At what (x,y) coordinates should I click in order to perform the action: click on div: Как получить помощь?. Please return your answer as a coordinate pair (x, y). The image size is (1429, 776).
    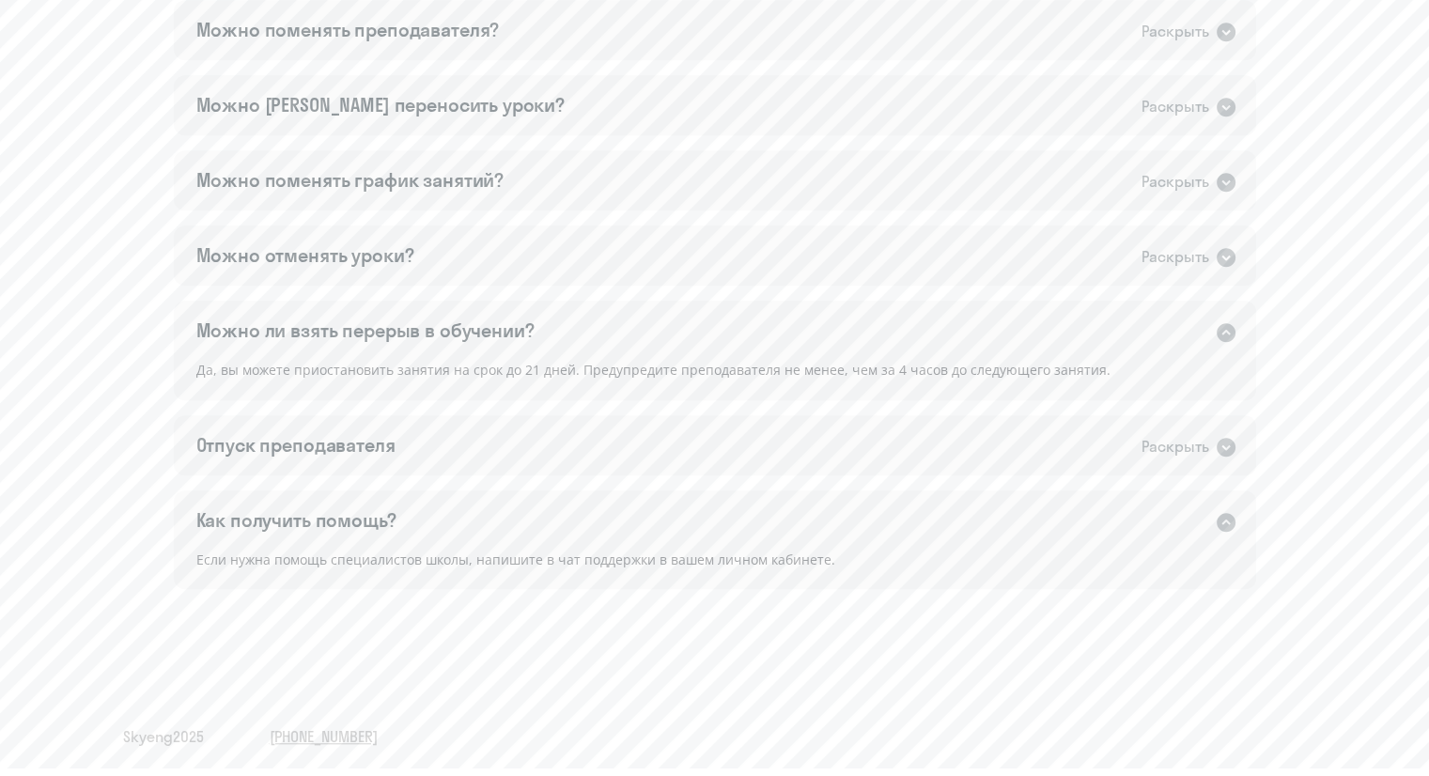
    Looking at the image, I should click on (296, 520).